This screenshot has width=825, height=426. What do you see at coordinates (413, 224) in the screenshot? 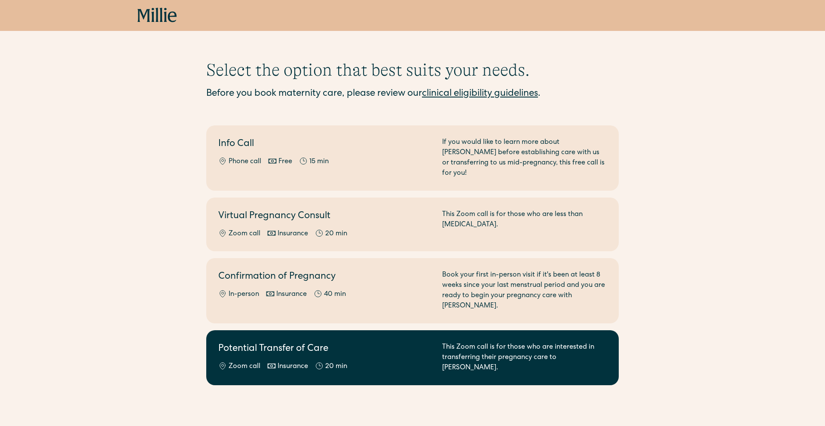
I see `a: Virtual Pregnancy ConsultZoom callInsurance20 minThis Zoom call is for those who are less than [M...` at bounding box center [413, 224].